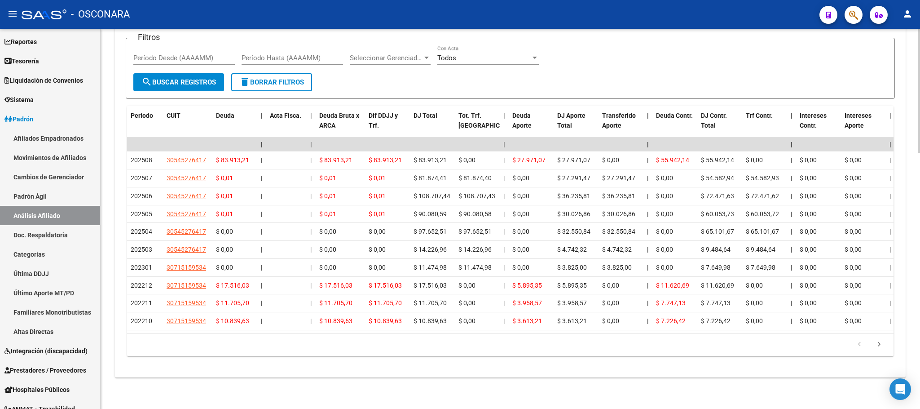  Describe the element at coordinates (574, 160) in the screenshot. I see `span: $ 27.971,07` at that location.